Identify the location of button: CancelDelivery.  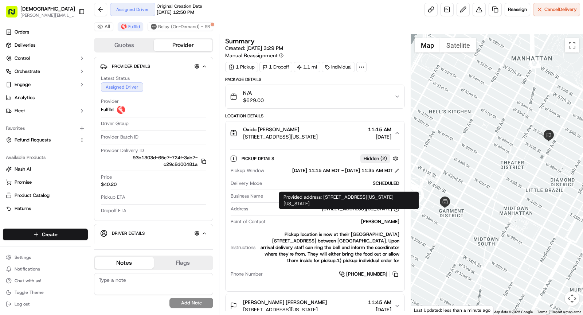
(557, 9).